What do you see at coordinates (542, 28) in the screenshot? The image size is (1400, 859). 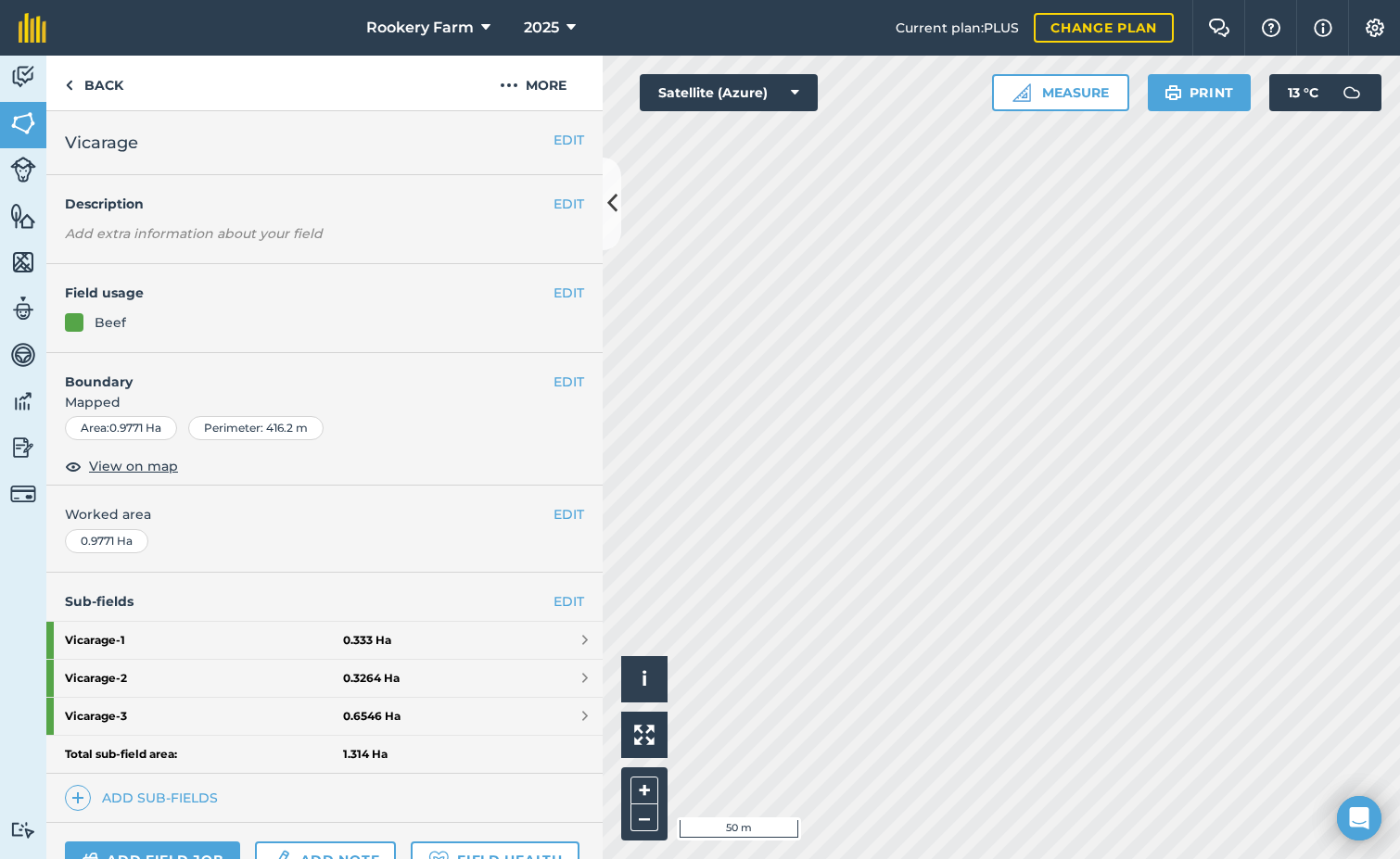 I see `span: 2025` at bounding box center [542, 28].